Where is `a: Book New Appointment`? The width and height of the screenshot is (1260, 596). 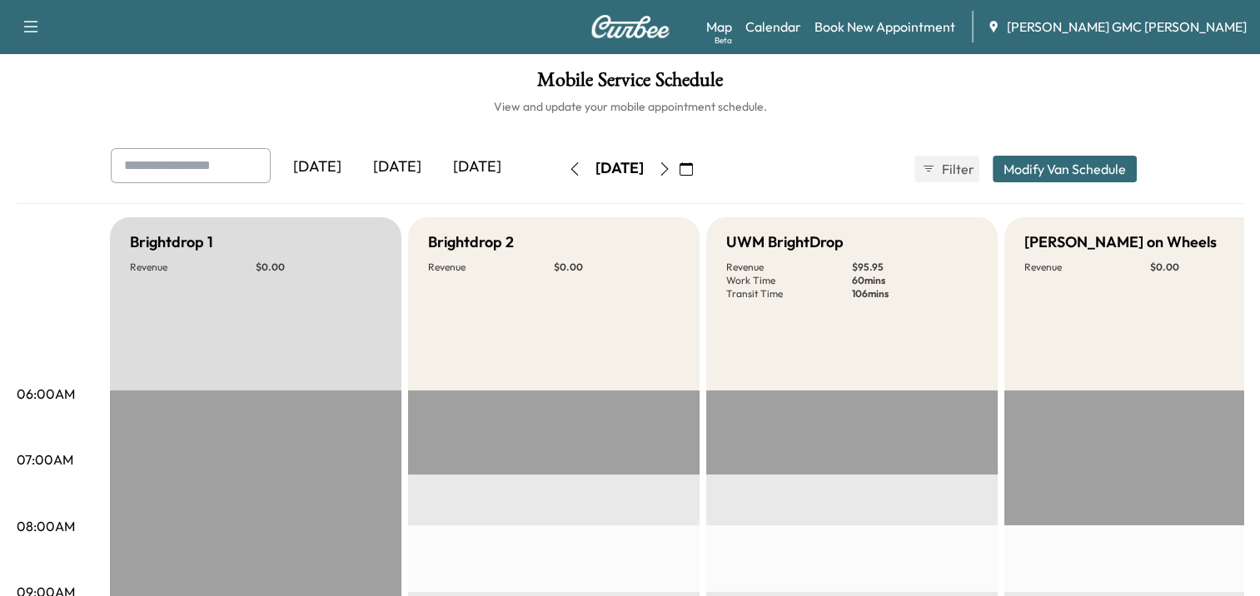
a: Book New Appointment is located at coordinates (884, 27).